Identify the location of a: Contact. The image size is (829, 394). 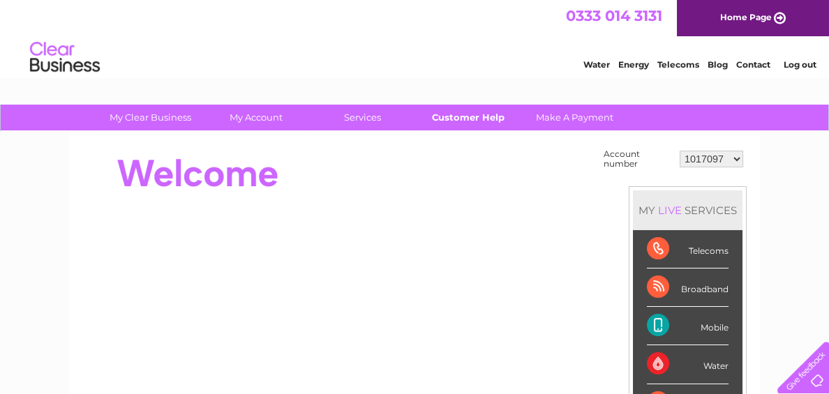
(753, 64).